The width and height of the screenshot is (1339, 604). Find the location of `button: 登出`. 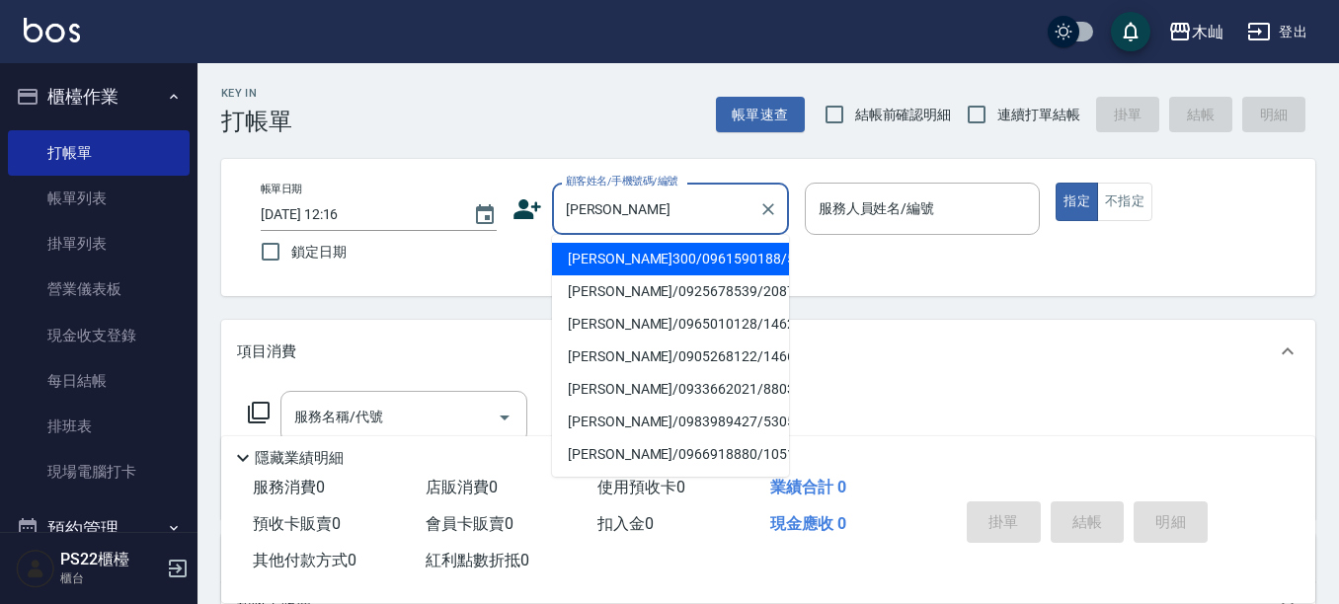

button: 登出 is located at coordinates (1277, 32).